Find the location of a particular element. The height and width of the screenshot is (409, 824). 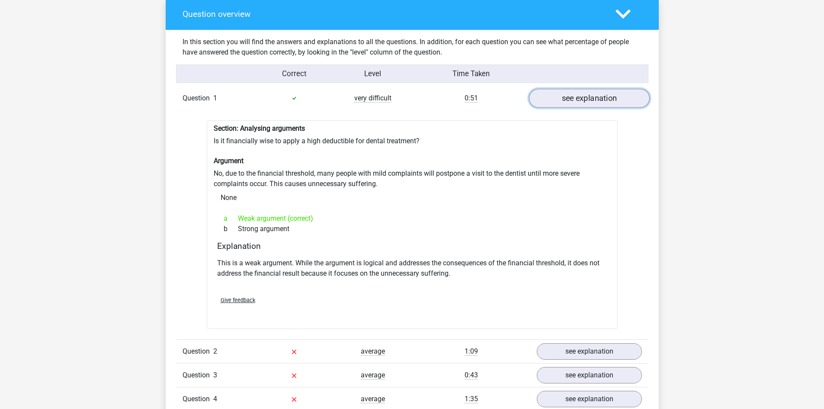

div: None is located at coordinates (412, 198).